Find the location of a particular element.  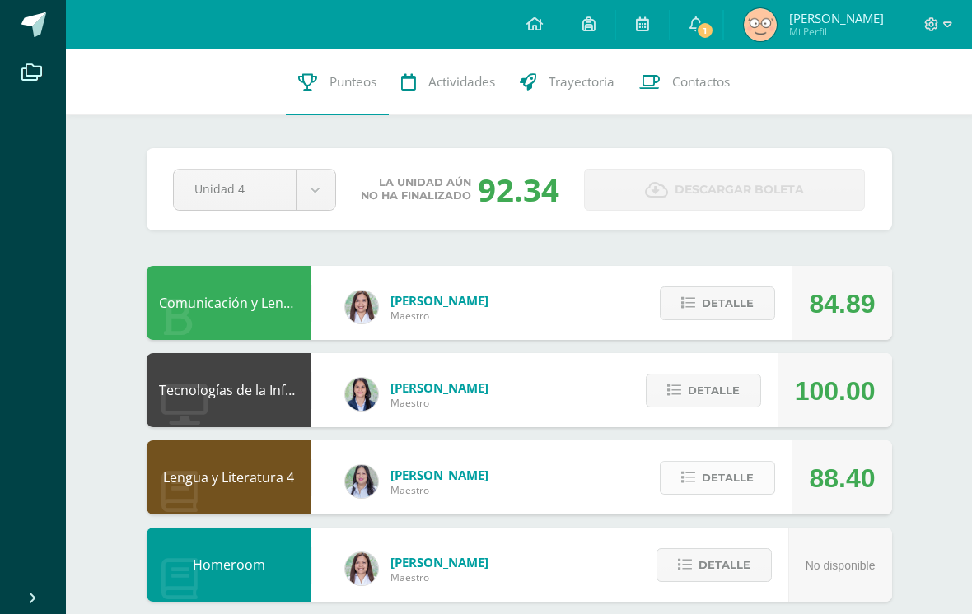

span: No disponible is located at coordinates (840, 566).